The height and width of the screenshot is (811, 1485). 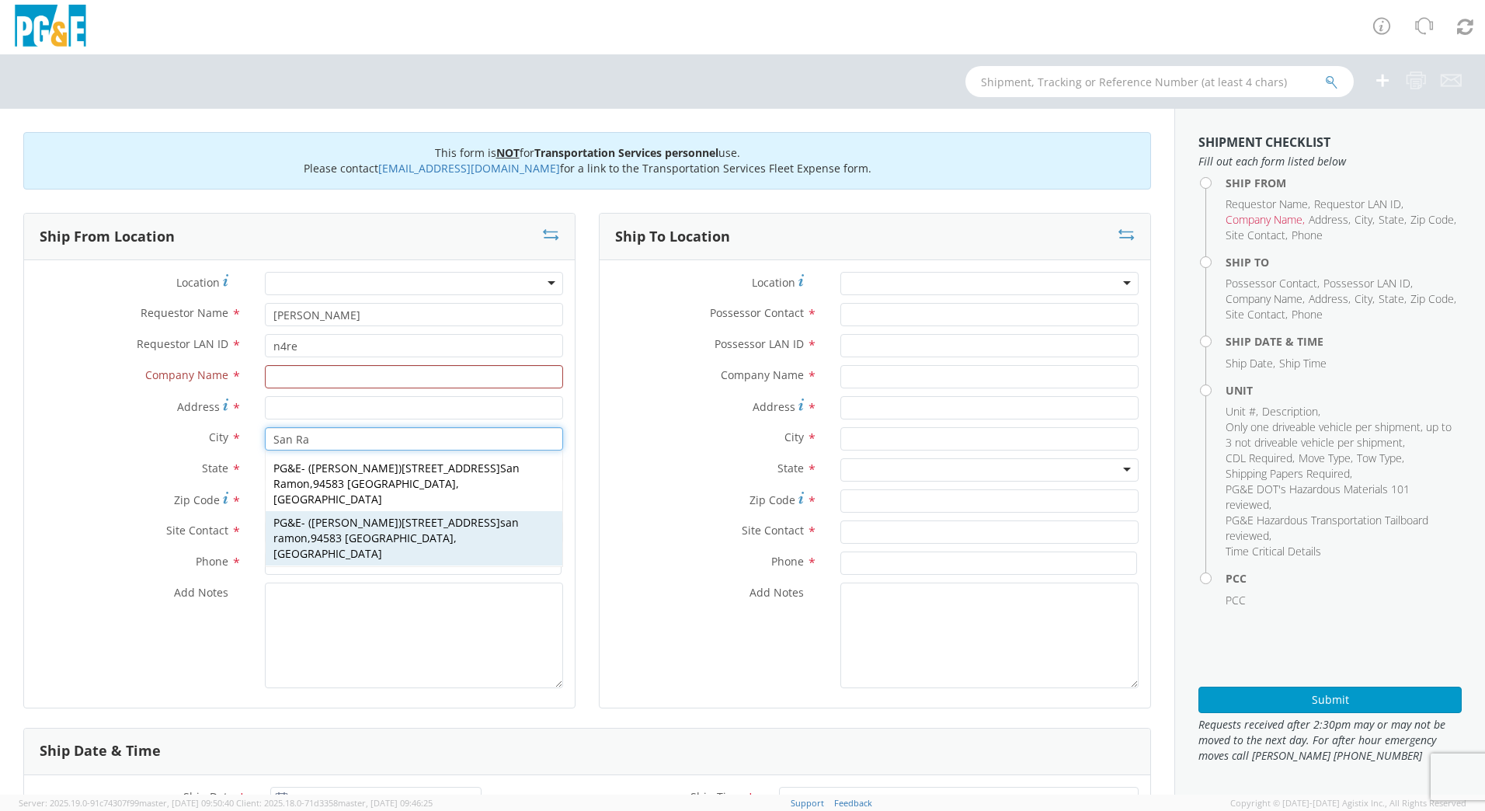 I want to click on input: Shipment, Tracking or Reference Number (at least 4 chars), so click(x=1160, y=82).